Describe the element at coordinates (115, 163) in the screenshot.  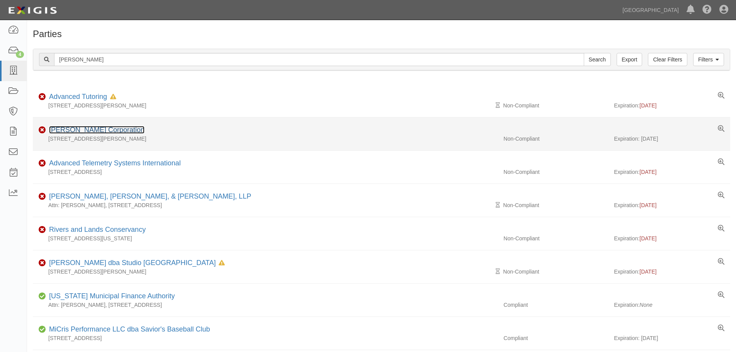
I see `a: Advanced Telemetry Systems International` at that location.